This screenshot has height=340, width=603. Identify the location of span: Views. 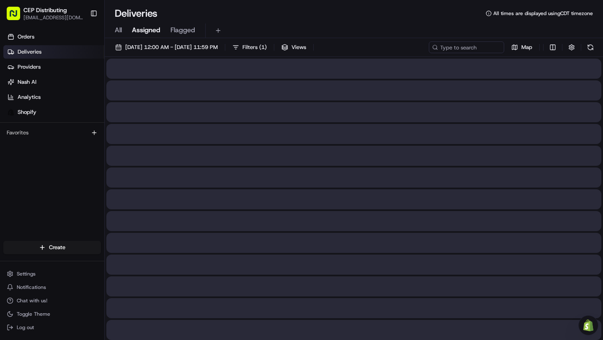
(299, 47).